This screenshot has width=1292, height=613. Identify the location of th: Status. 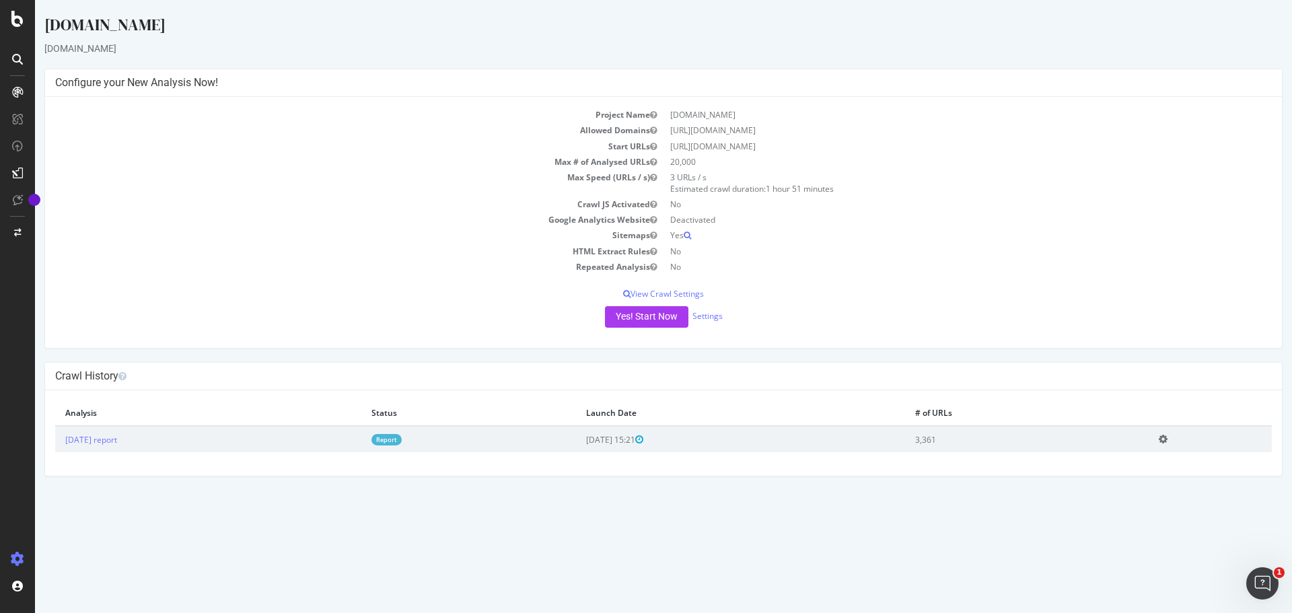
(433, 413).